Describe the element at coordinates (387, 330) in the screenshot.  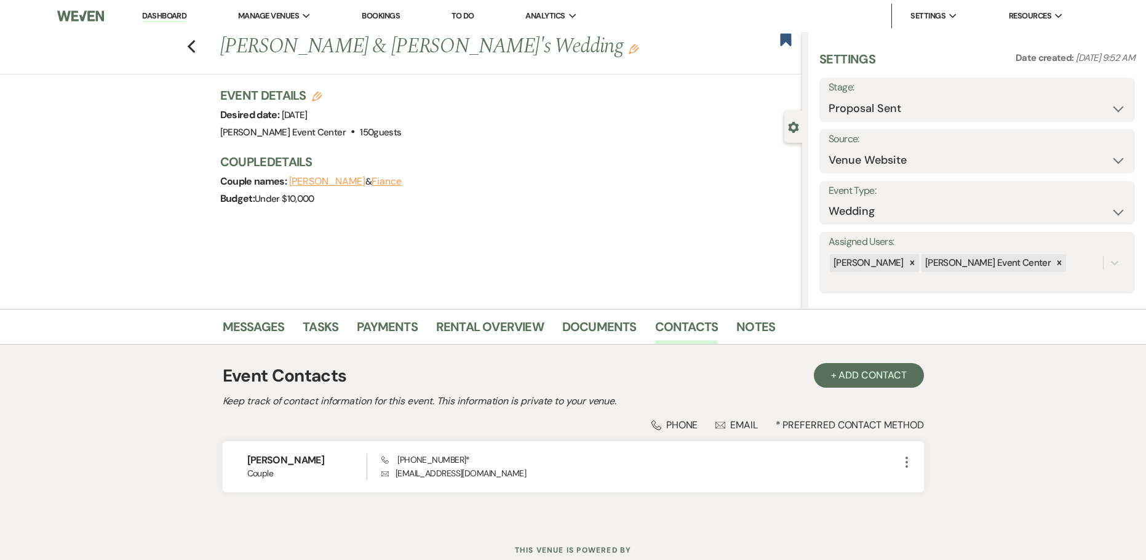
I see `a: Payments` at that location.